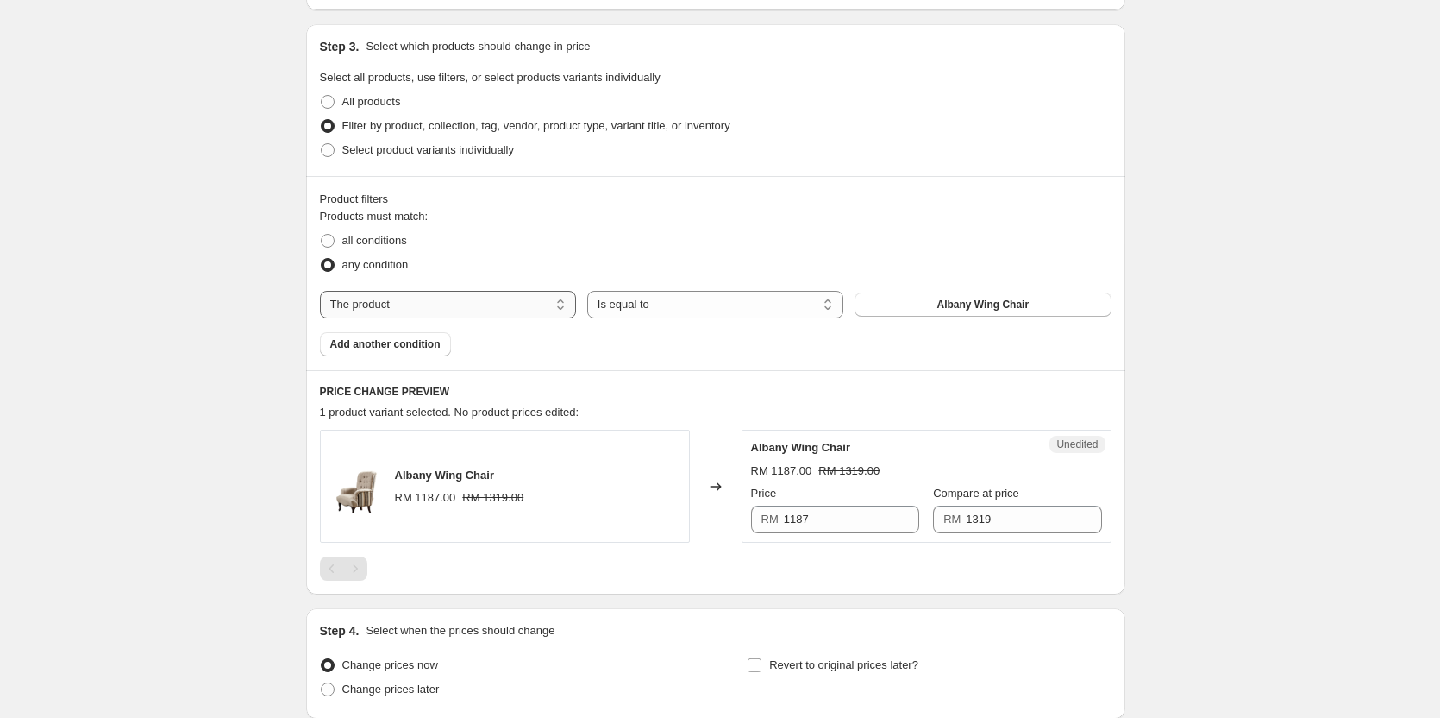  What do you see at coordinates (390, 664) in the screenshot?
I see `span: Change prices now` at bounding box center [390, 664].